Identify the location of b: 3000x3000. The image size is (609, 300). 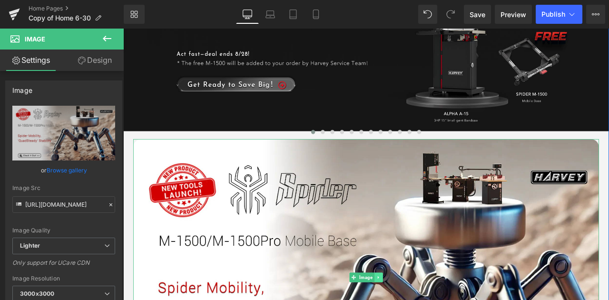
(37, 293).